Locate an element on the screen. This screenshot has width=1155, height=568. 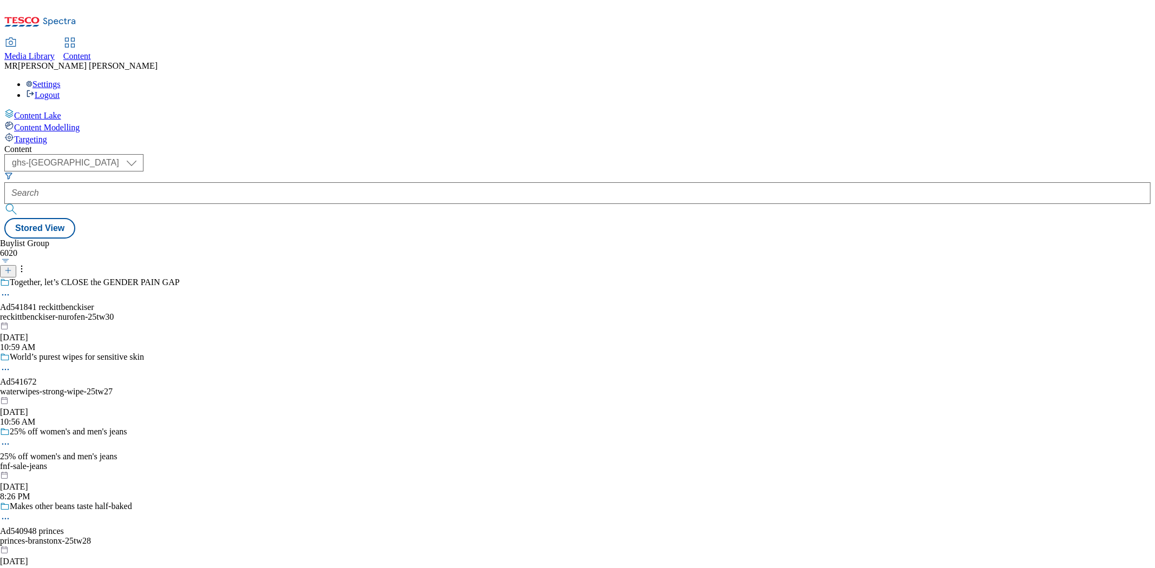
div: Makes other beans taste half-baked is located at coordinates (71, 507).